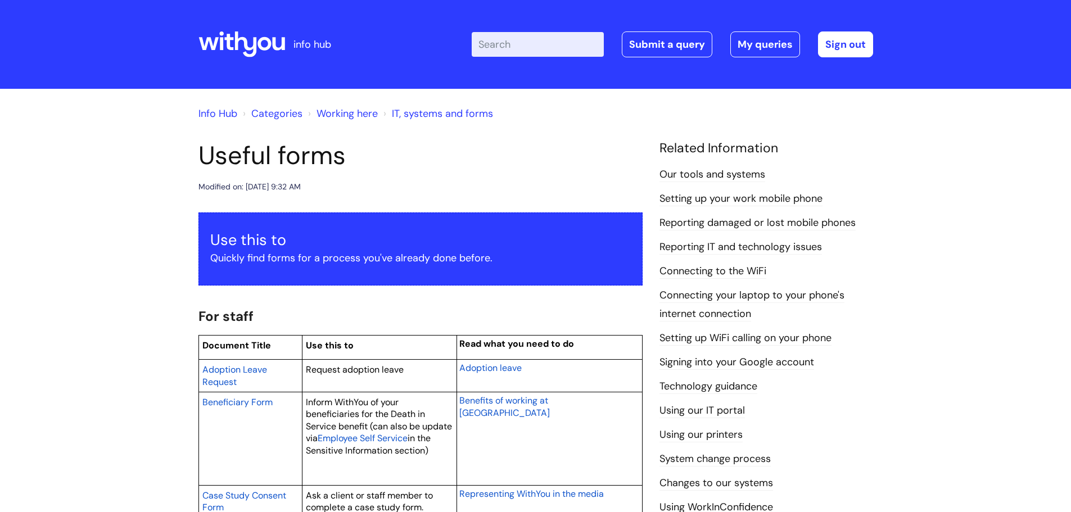 The height and width of the screenshot is (512, 1071). What do you see at coordinates (490, 368) in the screenshot?
I see `a: Adoption leave` at bounding box center [490, 368].